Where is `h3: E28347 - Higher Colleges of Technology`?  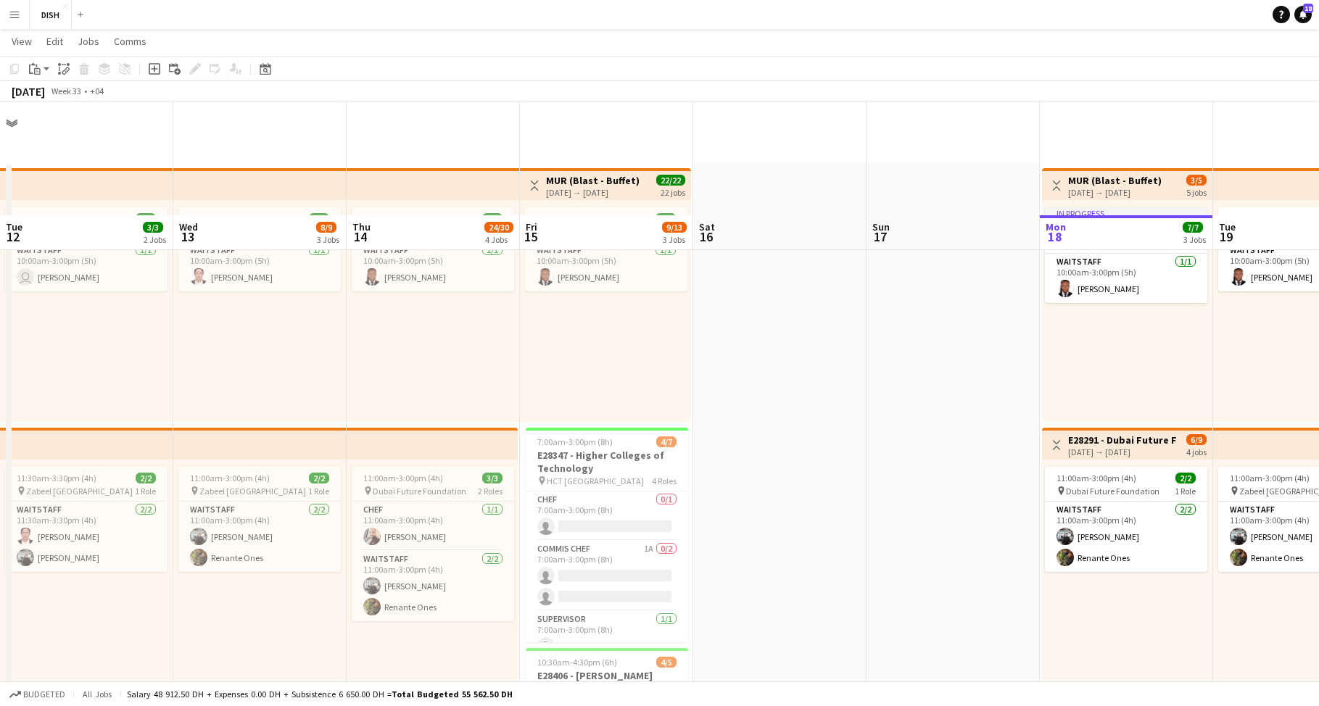
h3: E28347 - Higher Colleges of Technology is located at coordinates (607, 462).